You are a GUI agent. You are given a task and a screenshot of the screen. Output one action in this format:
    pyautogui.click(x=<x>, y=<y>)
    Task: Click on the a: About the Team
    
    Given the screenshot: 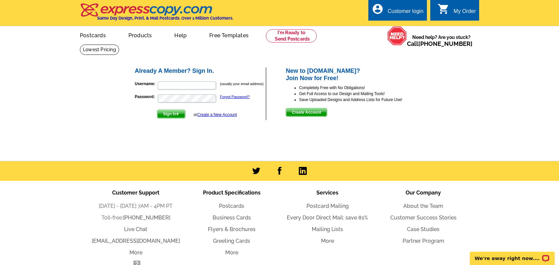 What is the action you would take?
    pyautogui.click(x=423, y=206)
    